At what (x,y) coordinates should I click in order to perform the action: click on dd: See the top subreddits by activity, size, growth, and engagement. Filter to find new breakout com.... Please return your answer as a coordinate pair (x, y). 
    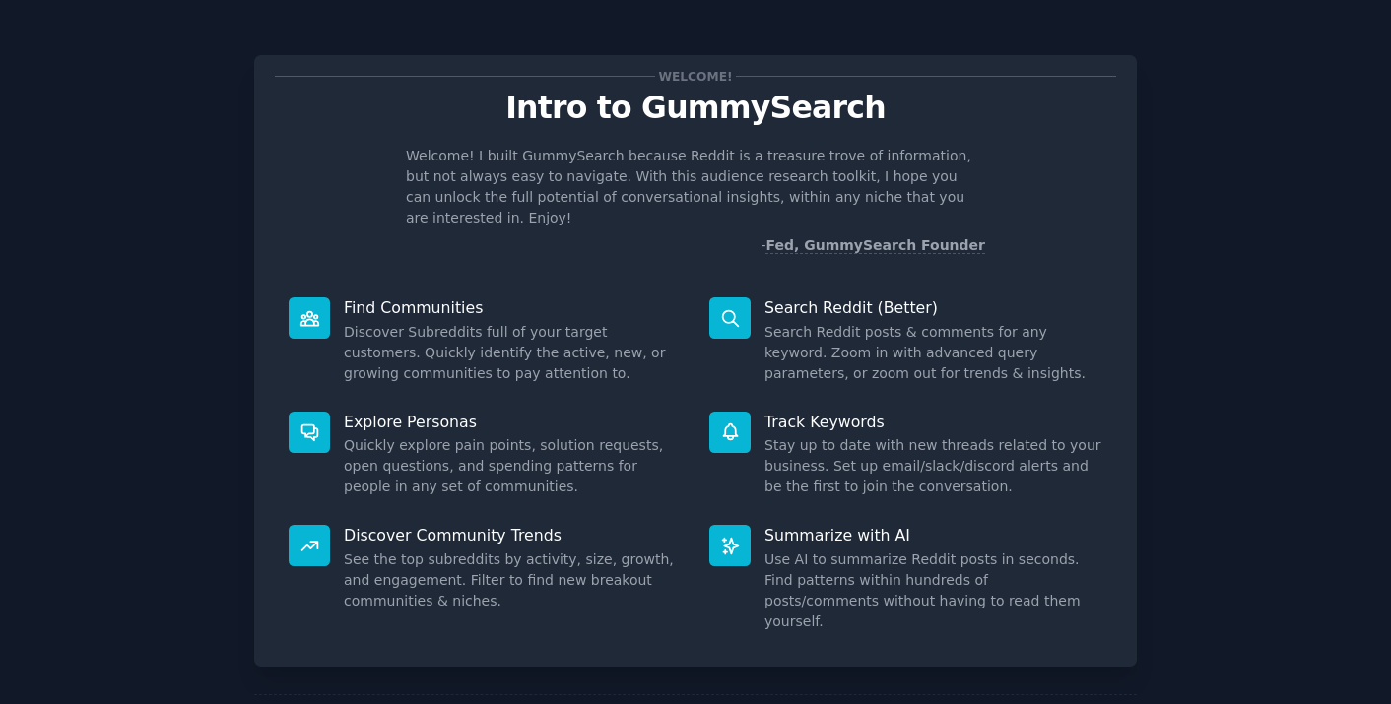
    Looking at the image, I should click on (512, 580).